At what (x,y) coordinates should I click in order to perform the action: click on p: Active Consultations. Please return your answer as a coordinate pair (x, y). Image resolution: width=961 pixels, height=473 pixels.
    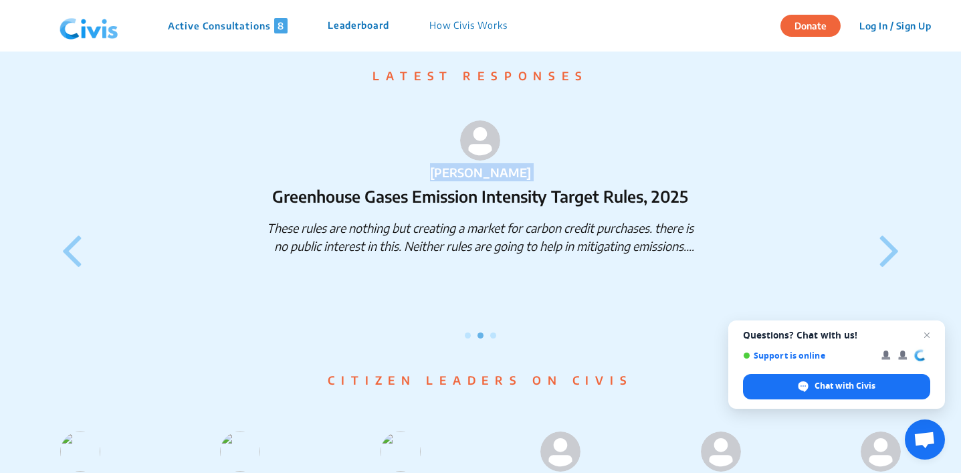
    Looking at the image, I should click on (227, 25).